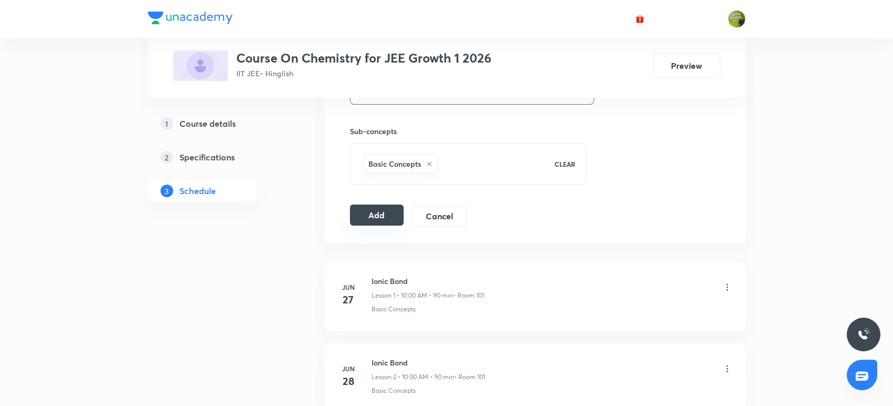 The height and width of the screenshot is (406, 893). I want to click on h3: Course On Chemistry for JEE Growth 1 2026, so click(364, 58).